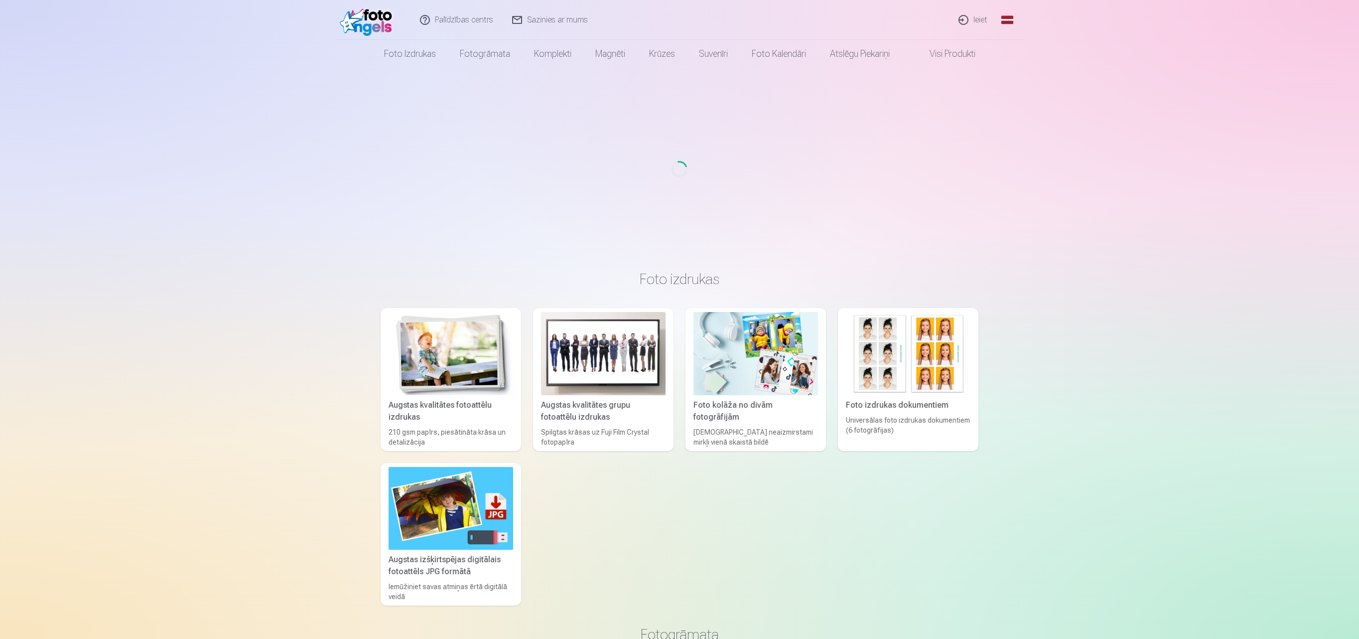 The height and width of the screenshot is (639, 1359). Describe the element at coordinates (756, 411) in the screenshot. I see `div: Foto kolāža no divām fotogrāfijām` at that location.